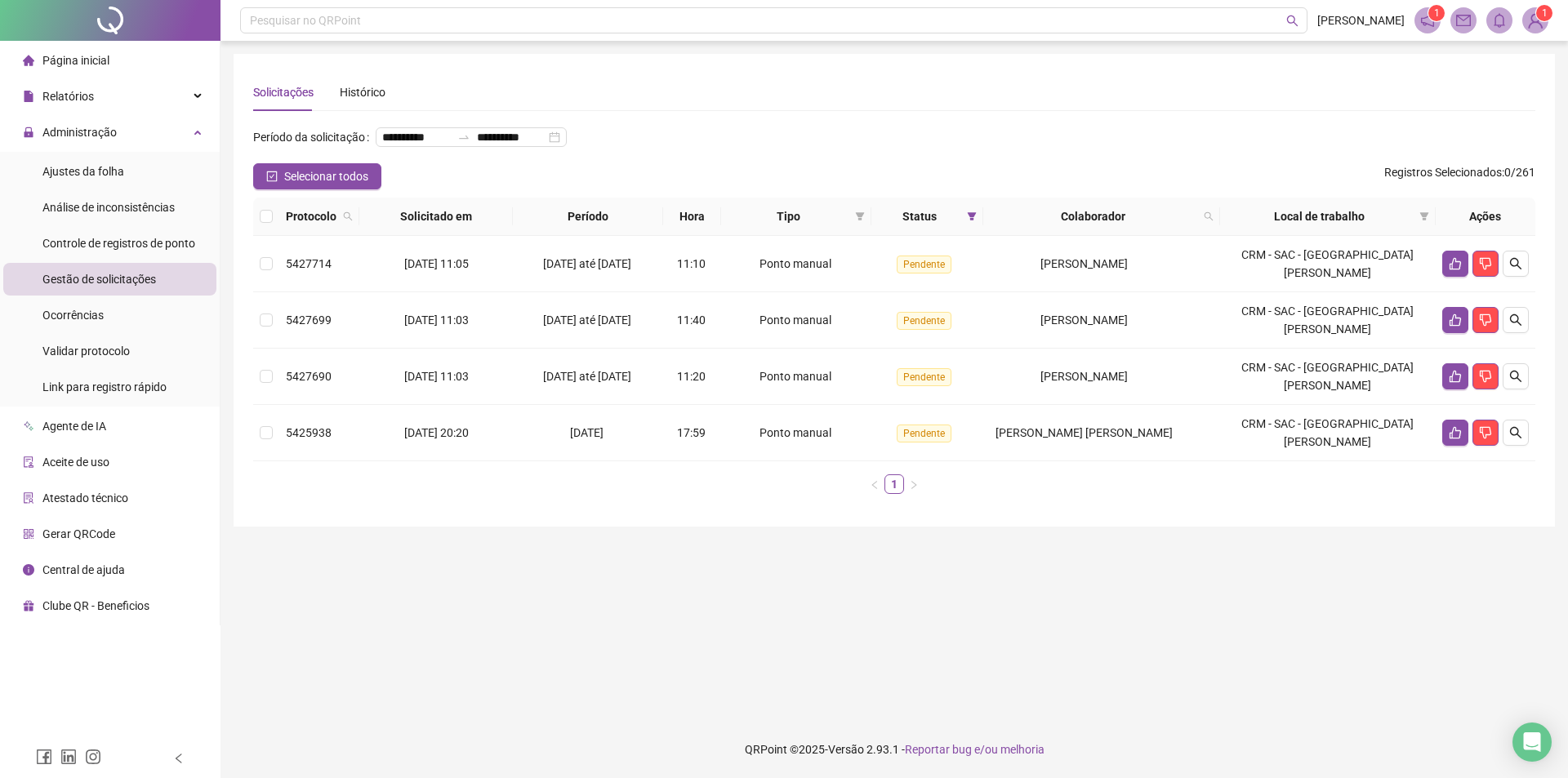 Image resolution: width=1568 pixels, height=778 pixels. I want to click on span: right, so click(914, 485).